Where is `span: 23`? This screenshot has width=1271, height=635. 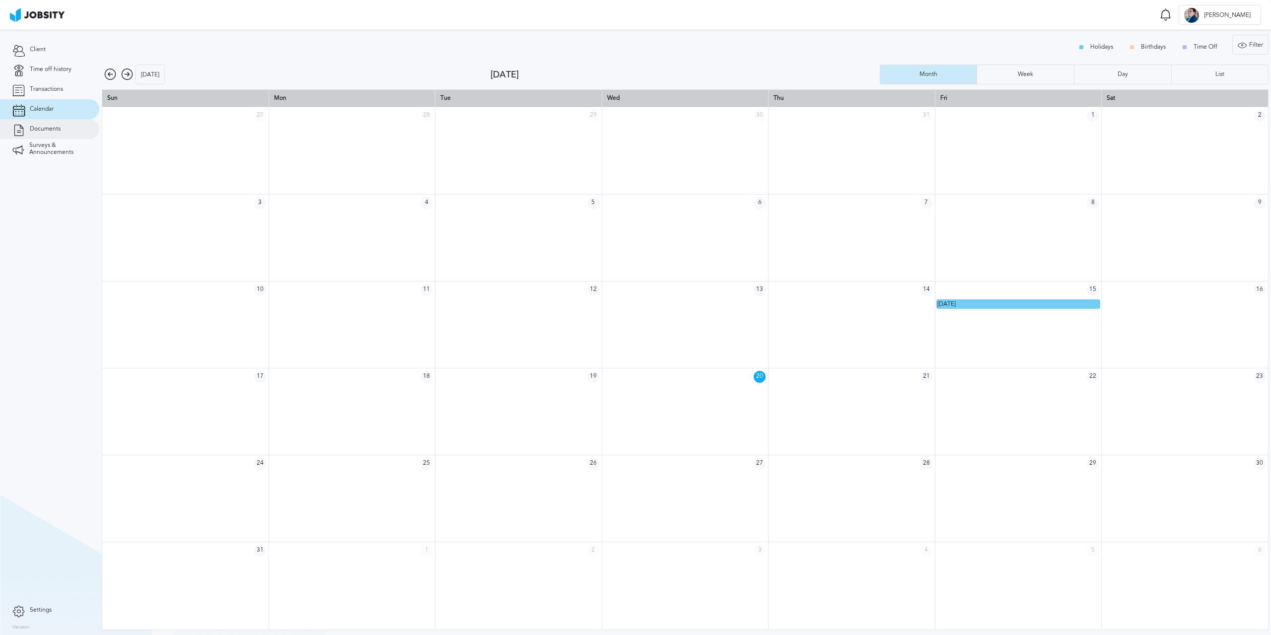
span: 23 is located at coordinates (1259, 377).